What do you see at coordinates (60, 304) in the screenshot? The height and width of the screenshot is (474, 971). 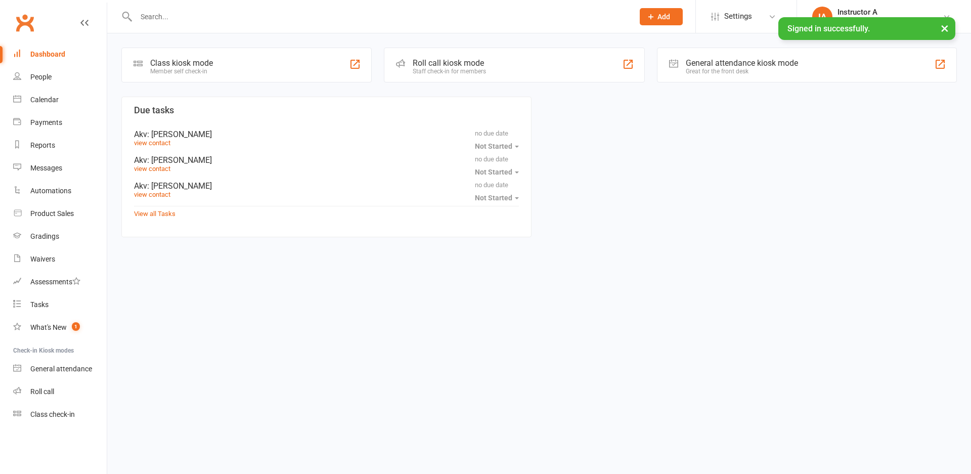 I see `a: Tasks` at bounding box center [60, 304].